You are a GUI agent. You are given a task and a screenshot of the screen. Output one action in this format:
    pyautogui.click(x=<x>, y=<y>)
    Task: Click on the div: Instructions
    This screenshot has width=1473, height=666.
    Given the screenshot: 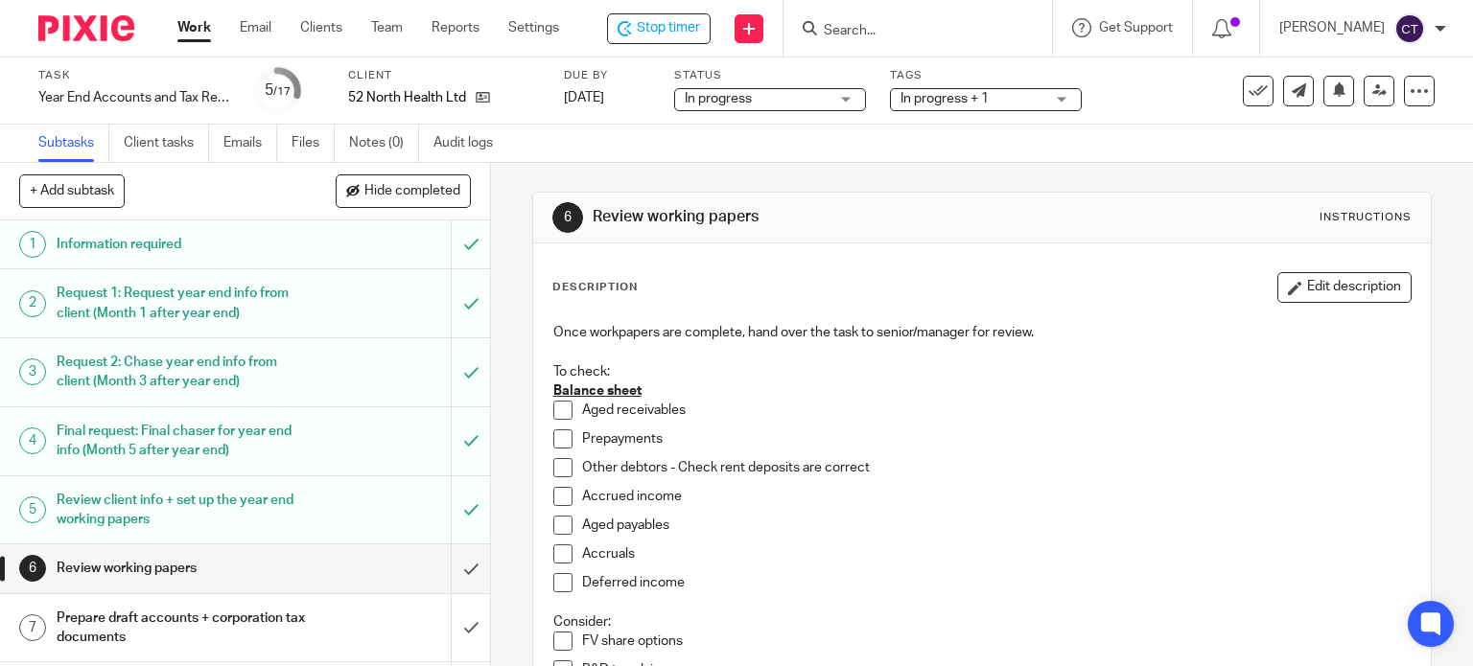 What is the action you would take?
    pyautogui.click(x=1365, y=218)
    